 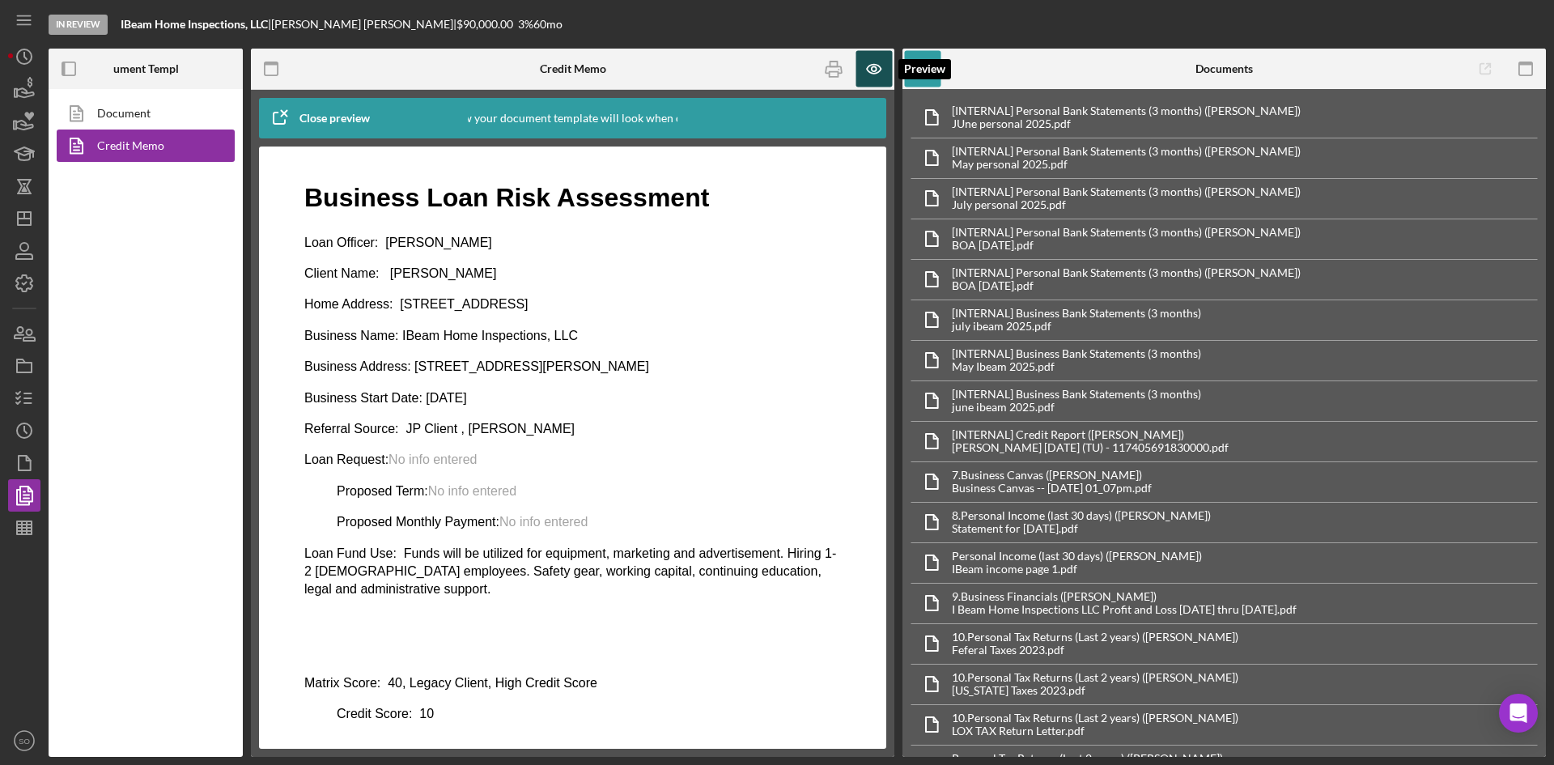 What do you see at coordinates (572, 118) in the screenshot?
I see `div: This is how your document template will look when completed` at bounding box center [572, 118].